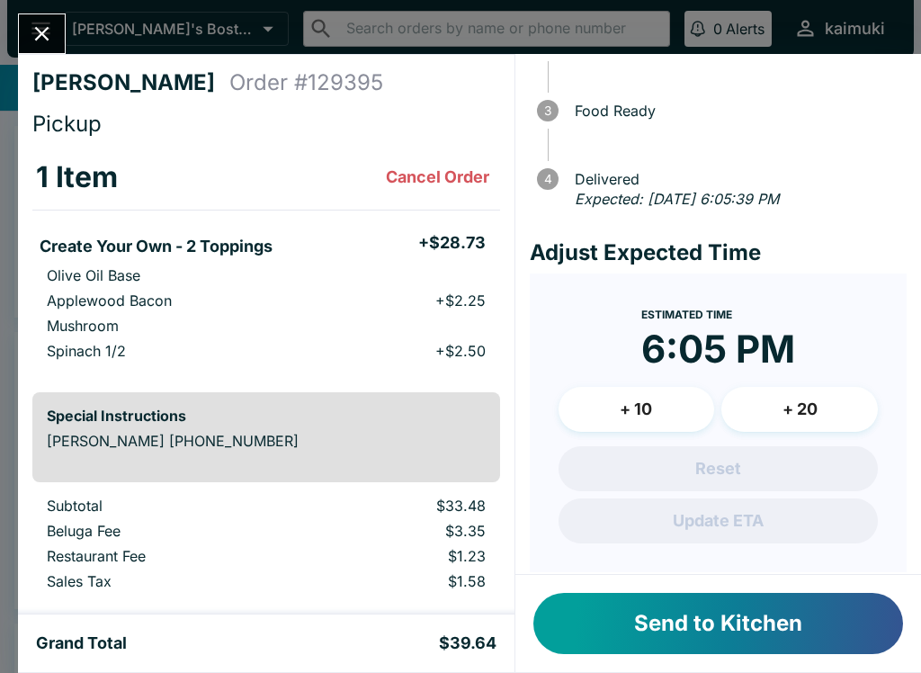 Image resolution: width=921 pixels, height=673 pixels. What do you see at coordinates (76, 177) in the screenshot?
I see `h3: 1 Item` at bounding box center [76, 177].